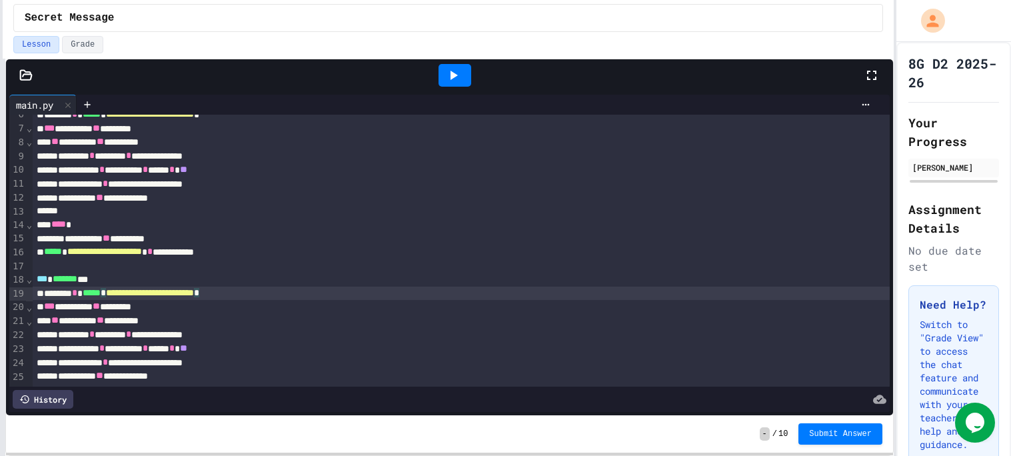  I want to click on div: 19, so click(17, 294).